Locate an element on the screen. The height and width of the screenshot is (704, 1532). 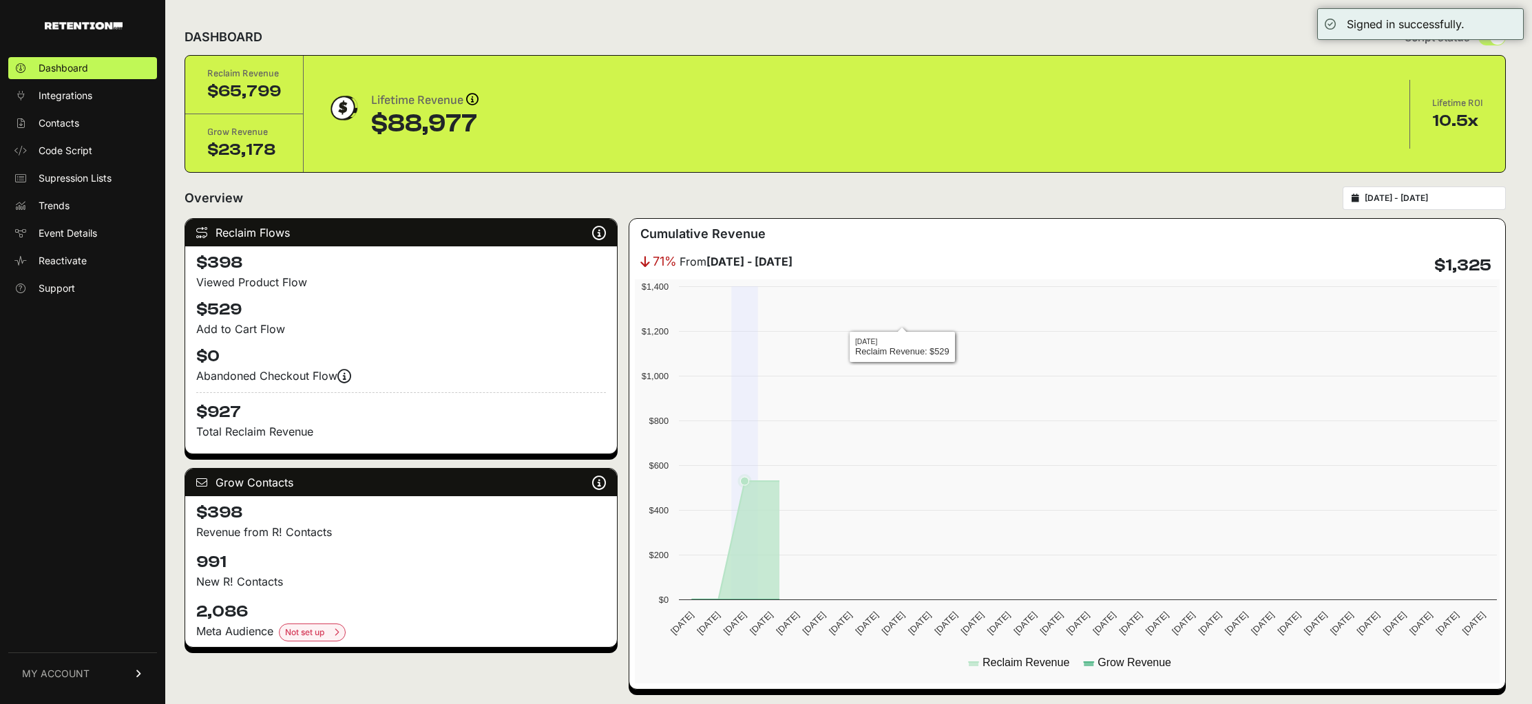
div: Add to Cart Flow is located at coordinates (401, 329).